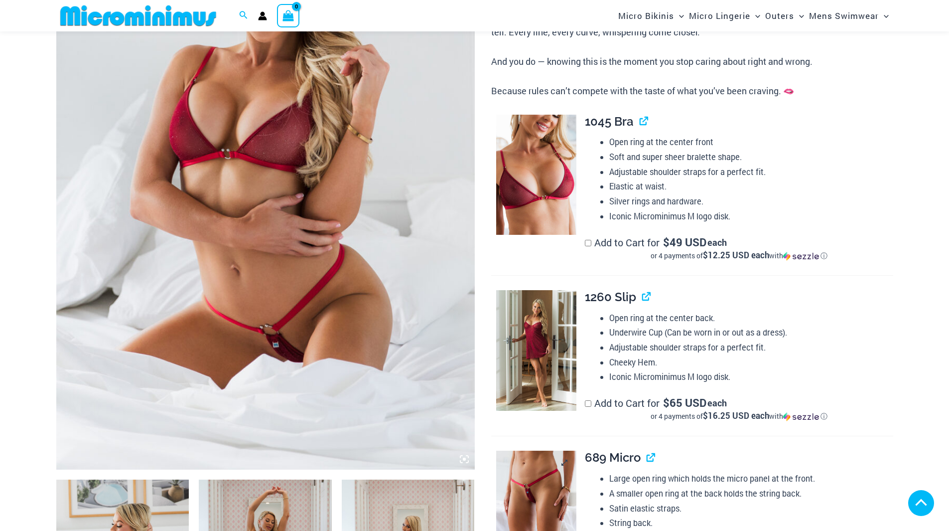 The image size is (949, 531). I want to click on li: Silver rings and hardware., so click(752, 201).